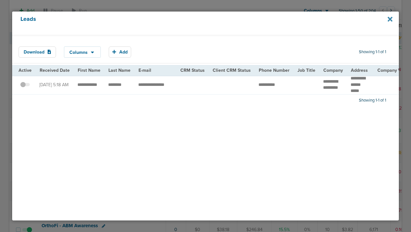  I want to click on th: Address, so click(360, 70).